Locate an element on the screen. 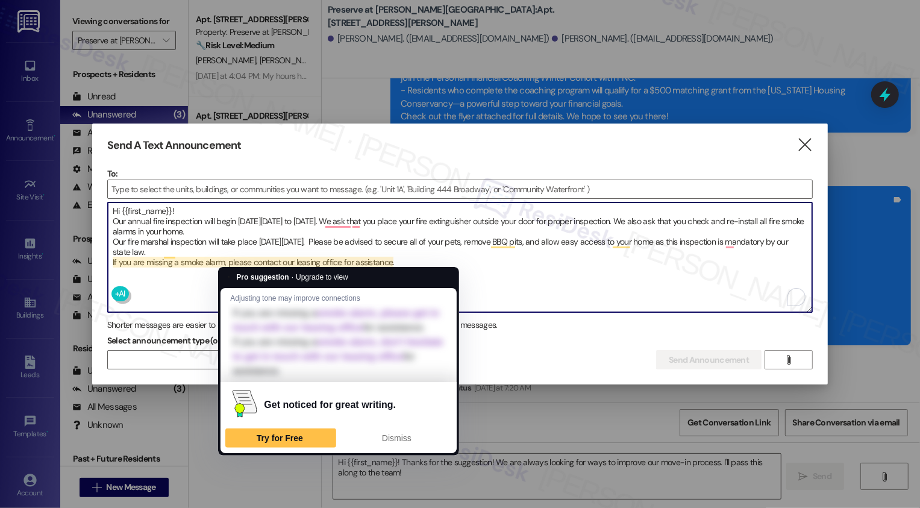 The image size is (920, 508). div: To enrich screen reader interactions, please activate Accessibility in Grammarly extension settings is located at coordinates (461, 257).